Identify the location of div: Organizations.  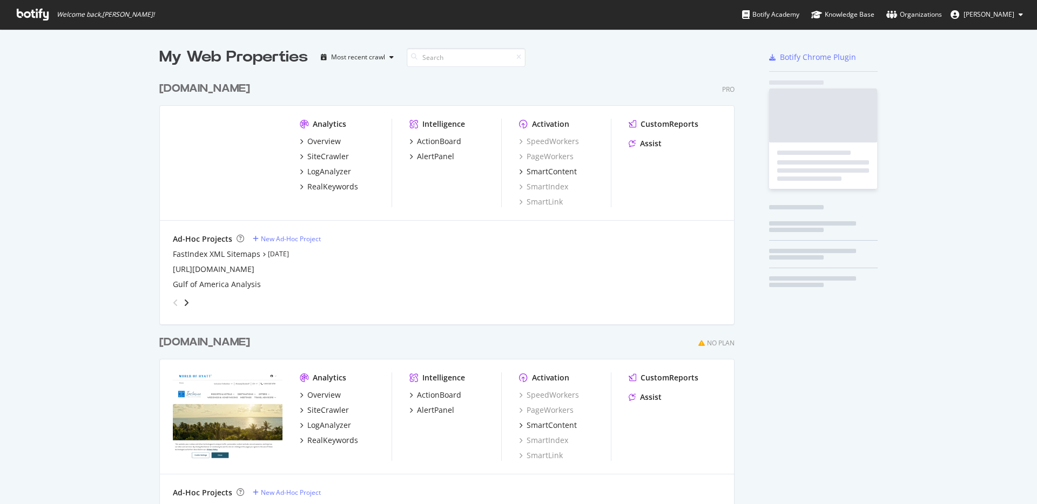
(914, 15).